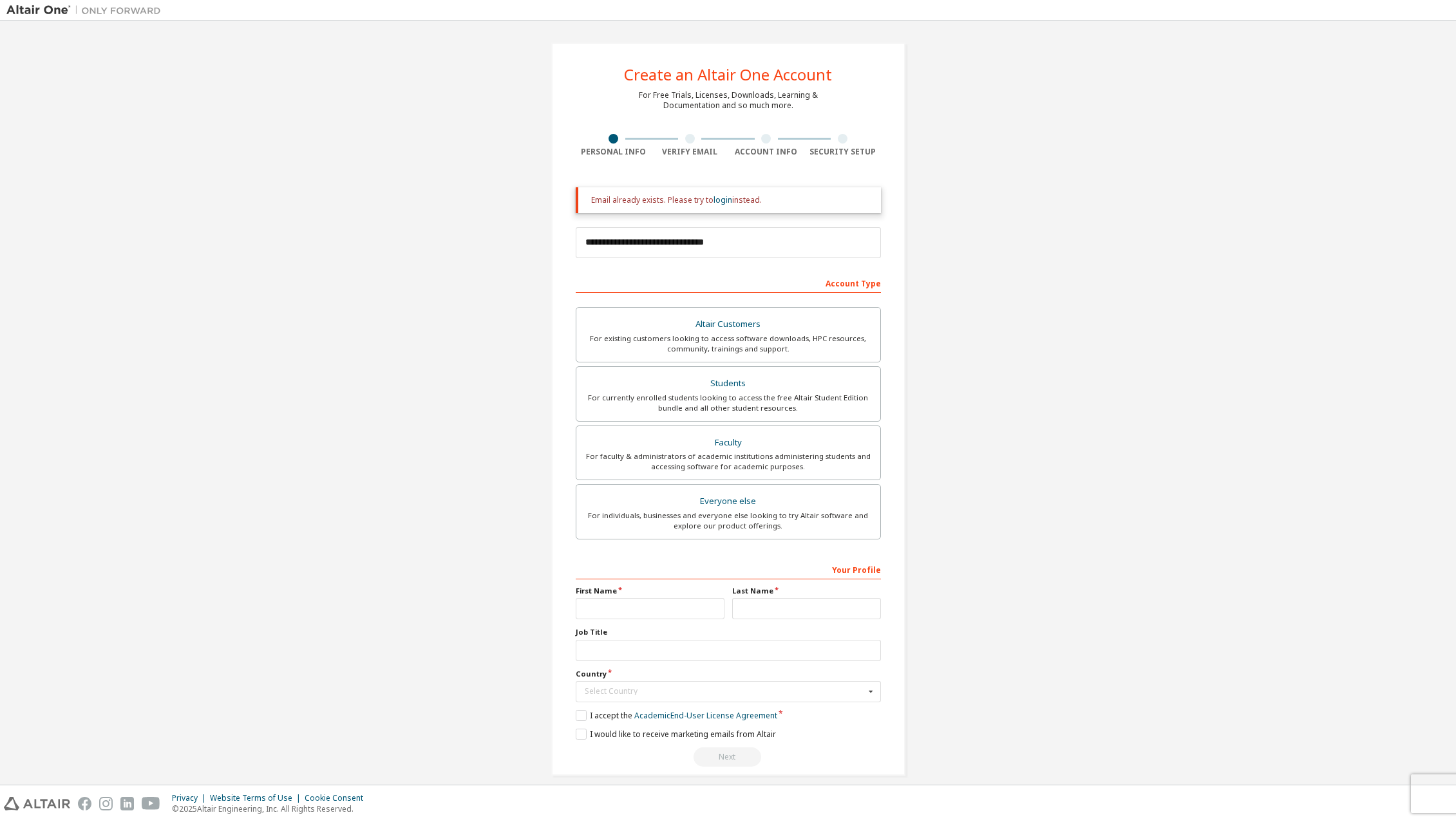 The width and height of the screenshot is (1456, 822). I want to click on div: Account Info, so click(766, 151).